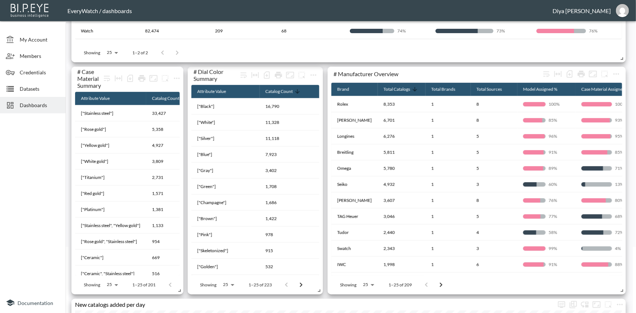 The height and width of the screenshot is (313, 636). I want to click on th: Tissot, so click(355, 281).